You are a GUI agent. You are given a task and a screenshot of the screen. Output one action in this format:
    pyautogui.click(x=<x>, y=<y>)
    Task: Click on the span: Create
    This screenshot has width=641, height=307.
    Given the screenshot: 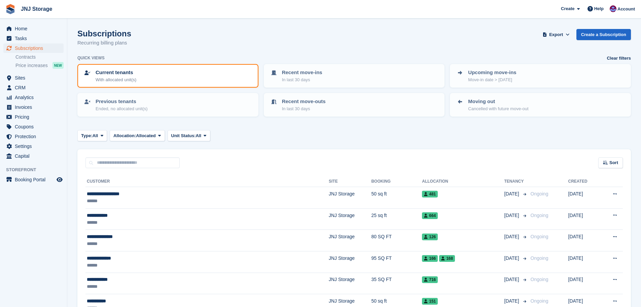 What is the action you would take?
    pyautogui.click(x=568, y=9)
    